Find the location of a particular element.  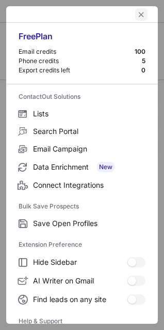

div: Free Plan is located at coordinates (82, 39).